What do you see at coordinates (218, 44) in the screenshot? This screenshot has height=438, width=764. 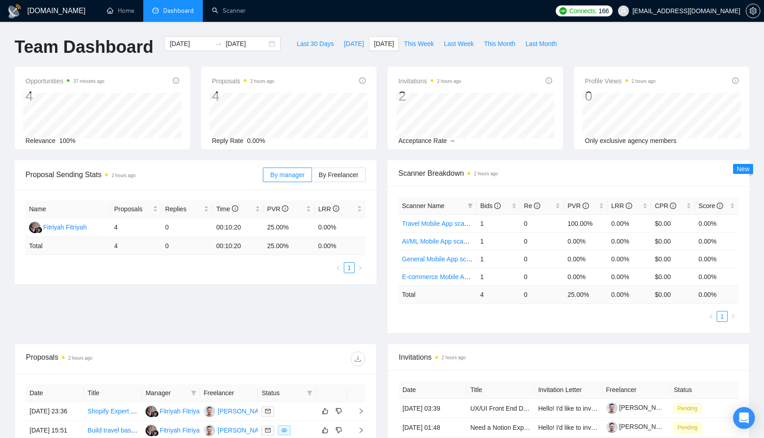 I see `span: swap-right` at bounding box center [218, 44].